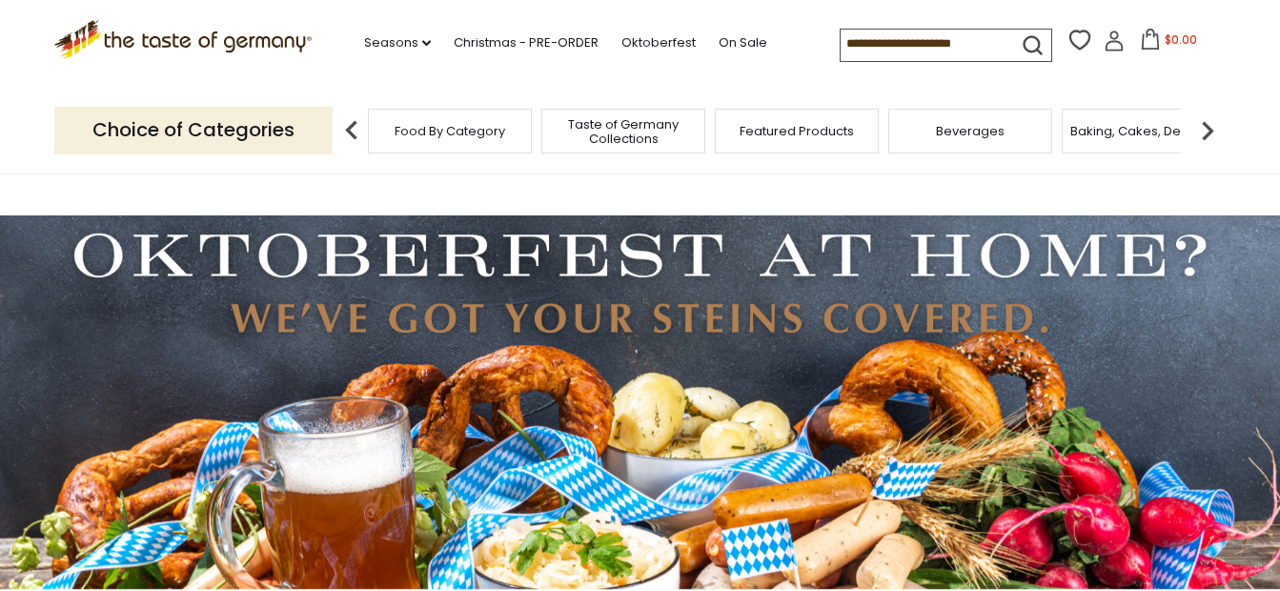 This screenshot has height=591, width=1280. Describe the element at coordinates (1144, 131) in the screenshot. I see `a: Baking, Cakes, Desserts` at that location.